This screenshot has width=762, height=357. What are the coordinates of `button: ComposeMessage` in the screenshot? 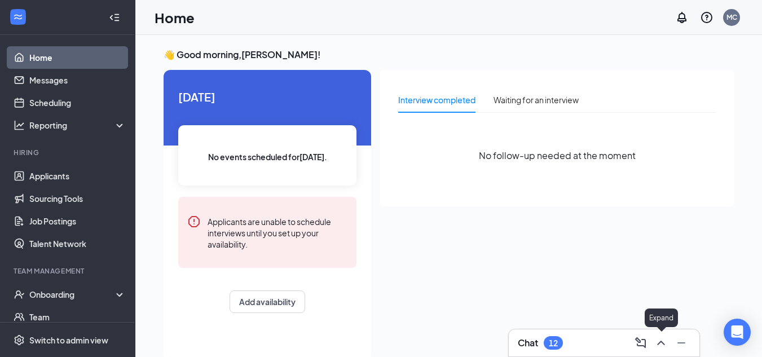 It's located at (641, 343).